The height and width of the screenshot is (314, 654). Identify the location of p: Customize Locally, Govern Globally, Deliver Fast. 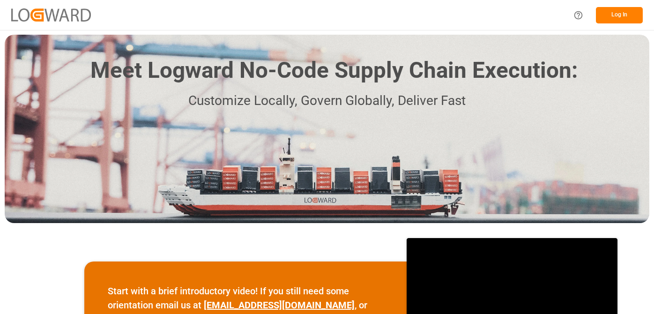
(327, 101).